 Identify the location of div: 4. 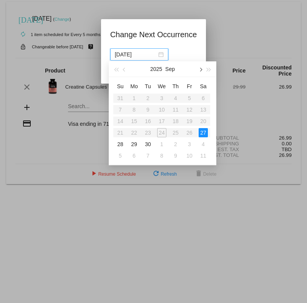
(203, 144).